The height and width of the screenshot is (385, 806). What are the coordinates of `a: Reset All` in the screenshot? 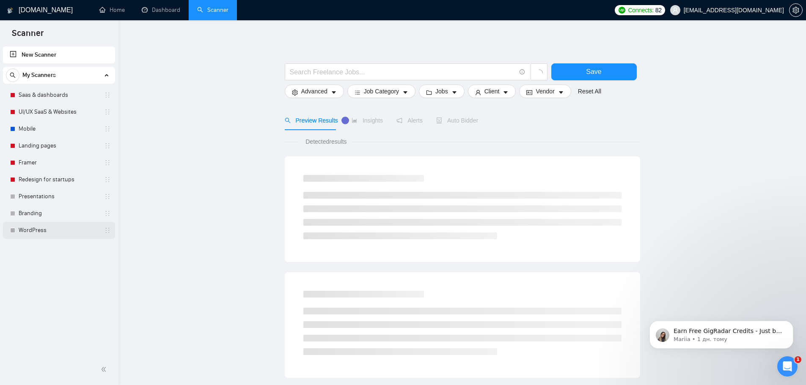 It's located at (589, 91).